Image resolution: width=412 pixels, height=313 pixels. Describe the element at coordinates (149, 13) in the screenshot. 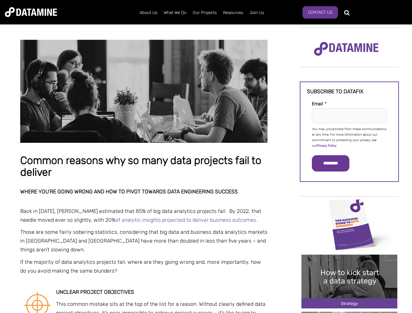

I see `a: About Us` at that location.